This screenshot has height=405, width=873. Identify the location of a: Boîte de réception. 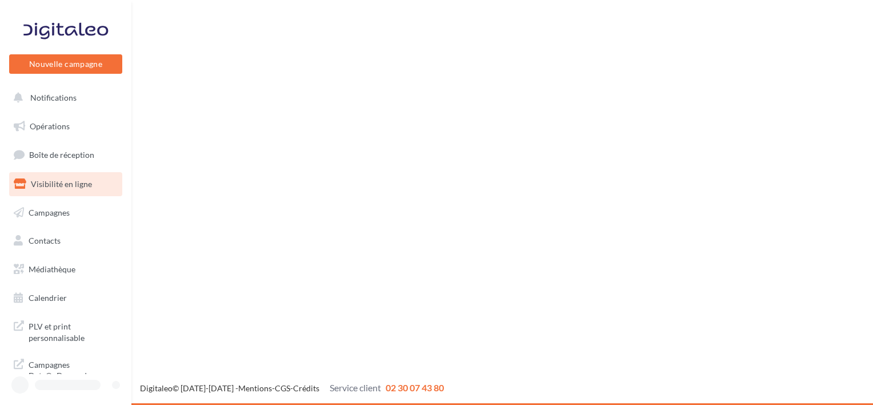
(66, 154).